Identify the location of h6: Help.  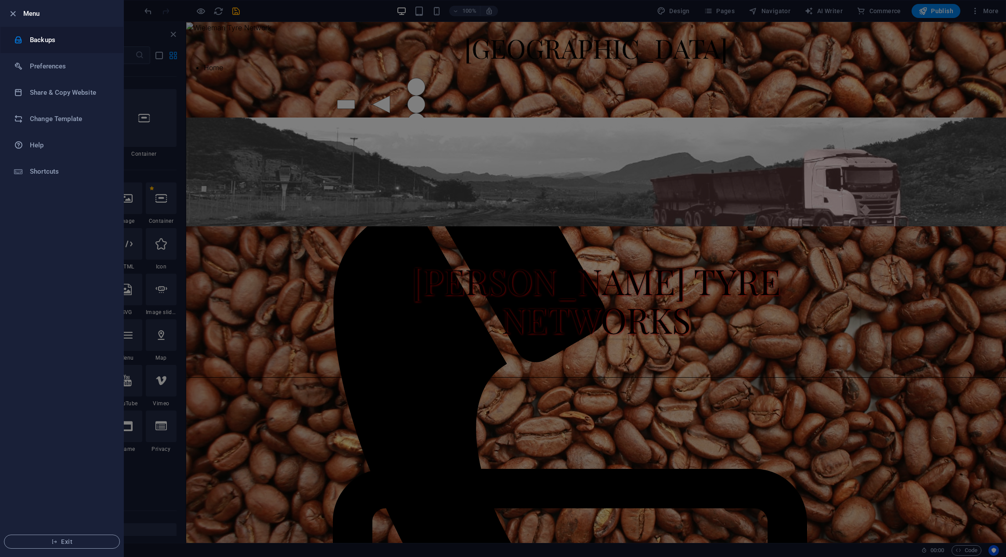
(70, 145).